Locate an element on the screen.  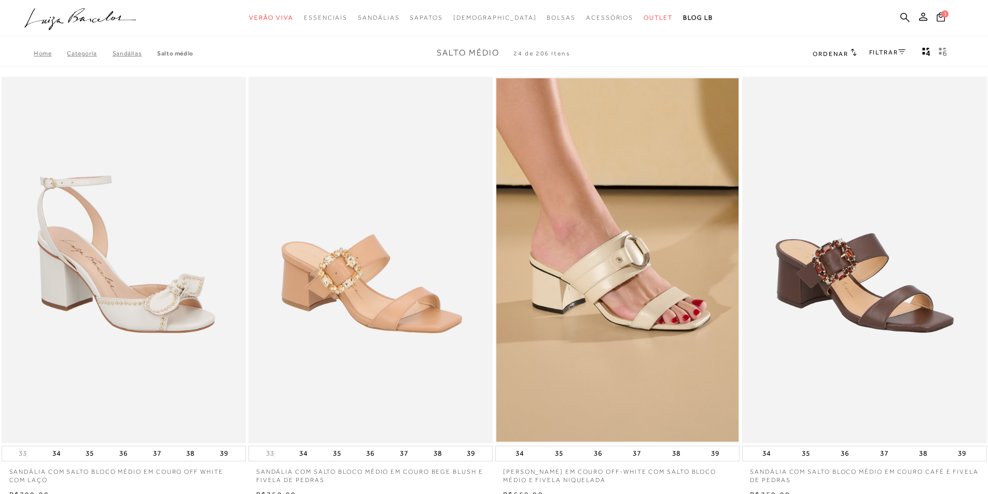
p: SANDÁLIA COM SALTO BLOCO MÉDIO EM COURO BEGE BLUSH E FIVELA DE PEDRAS is located at coordinates (370, 473).